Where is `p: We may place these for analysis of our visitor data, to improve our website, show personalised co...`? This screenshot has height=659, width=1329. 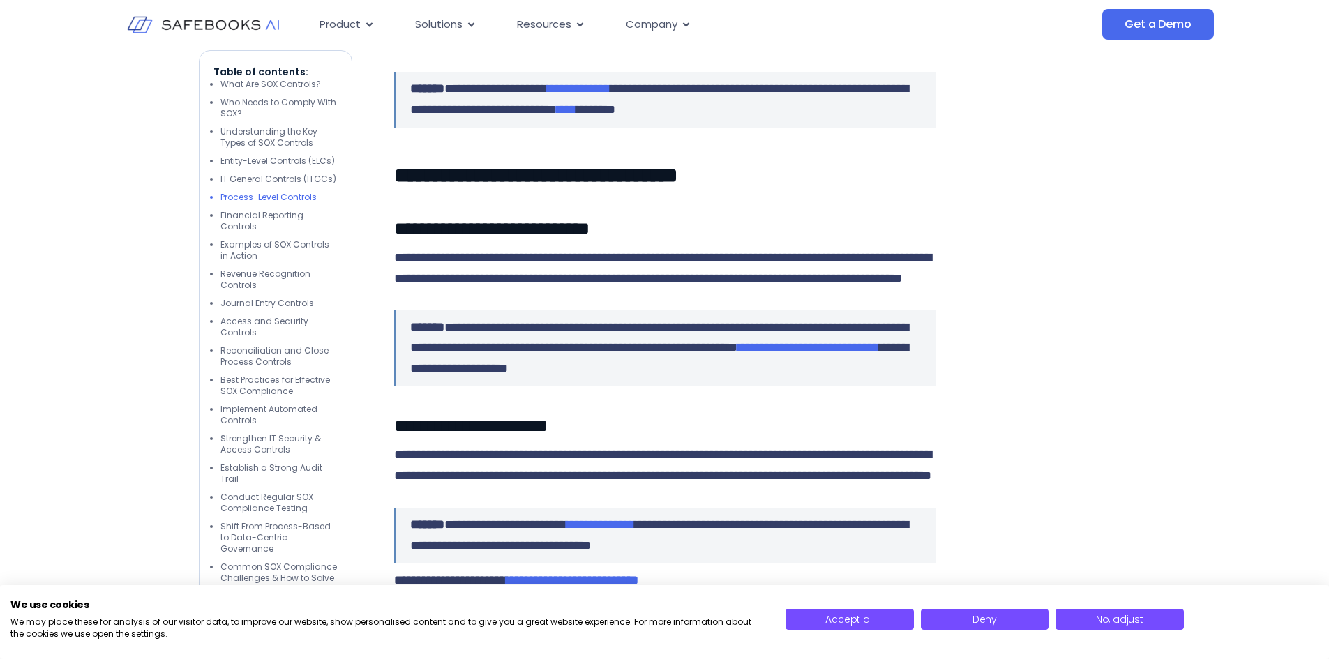 p: We may place these for analysis of our visitor data, to improve our website, show personalised co... is located at coordinates (387, 628).